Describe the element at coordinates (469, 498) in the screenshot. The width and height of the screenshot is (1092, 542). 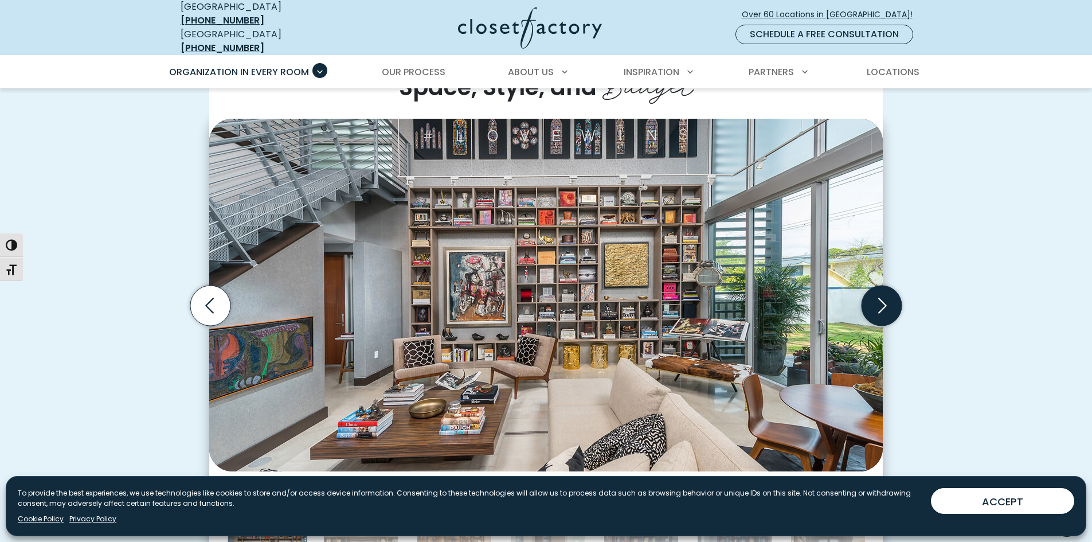
I see `p: To provide the best experiences, we use technologies like cookies to store and/or access device i...` at that location.